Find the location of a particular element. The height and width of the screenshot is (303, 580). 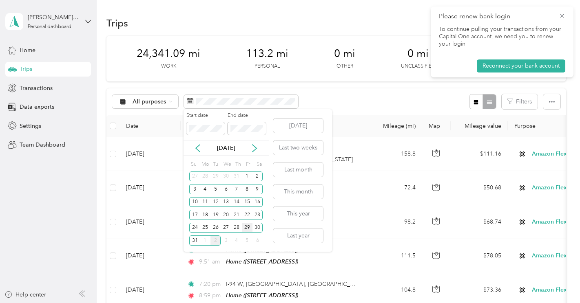

div: 21 is located at coordinates (237, 215).